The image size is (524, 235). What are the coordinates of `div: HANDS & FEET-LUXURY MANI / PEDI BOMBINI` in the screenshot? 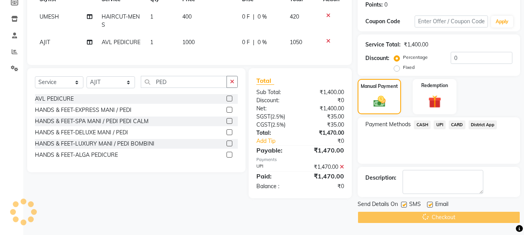 It's located at (95, 144).